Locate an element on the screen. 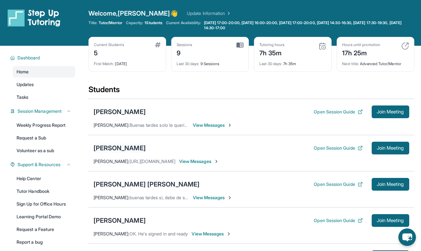  div: 5 is located at coordinates (109, 52).